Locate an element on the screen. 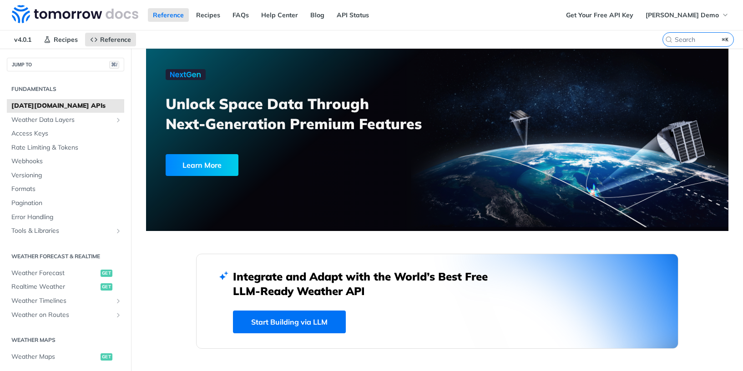 Image resolution: width=743 pixels, height=371 pixels. a: Start Building via LLM is located at coordinates (289, 322).